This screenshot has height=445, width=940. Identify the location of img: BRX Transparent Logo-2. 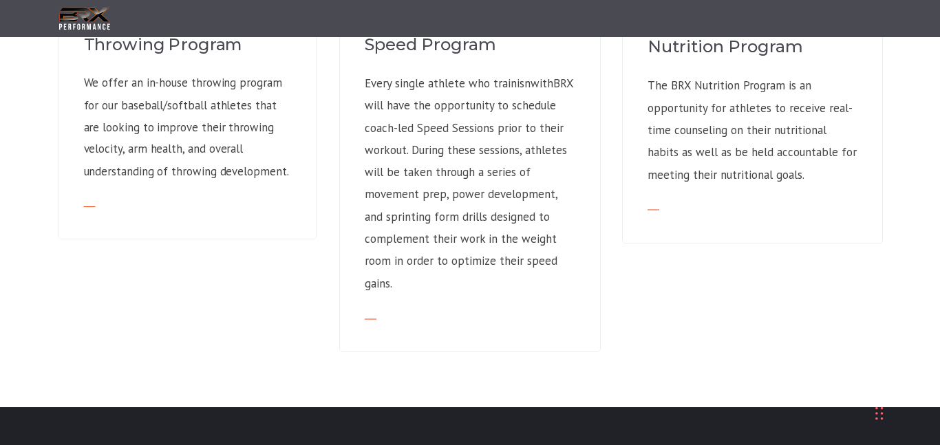
(85, 19).